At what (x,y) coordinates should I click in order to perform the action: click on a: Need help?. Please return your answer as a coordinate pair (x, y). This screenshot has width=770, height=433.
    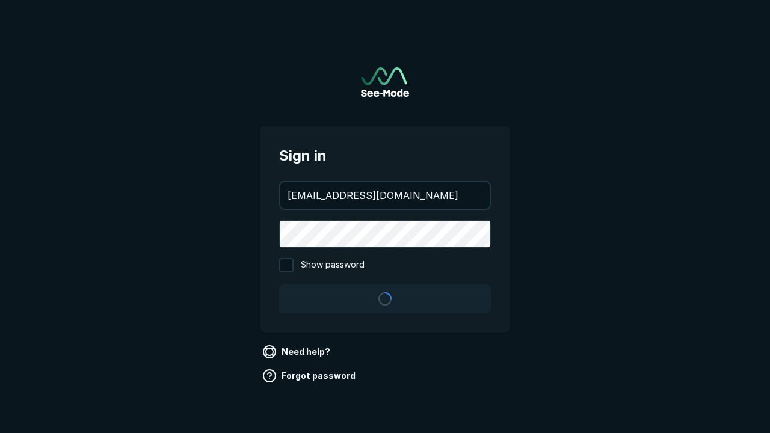
    Looking at the image, I should click on (297, 352).